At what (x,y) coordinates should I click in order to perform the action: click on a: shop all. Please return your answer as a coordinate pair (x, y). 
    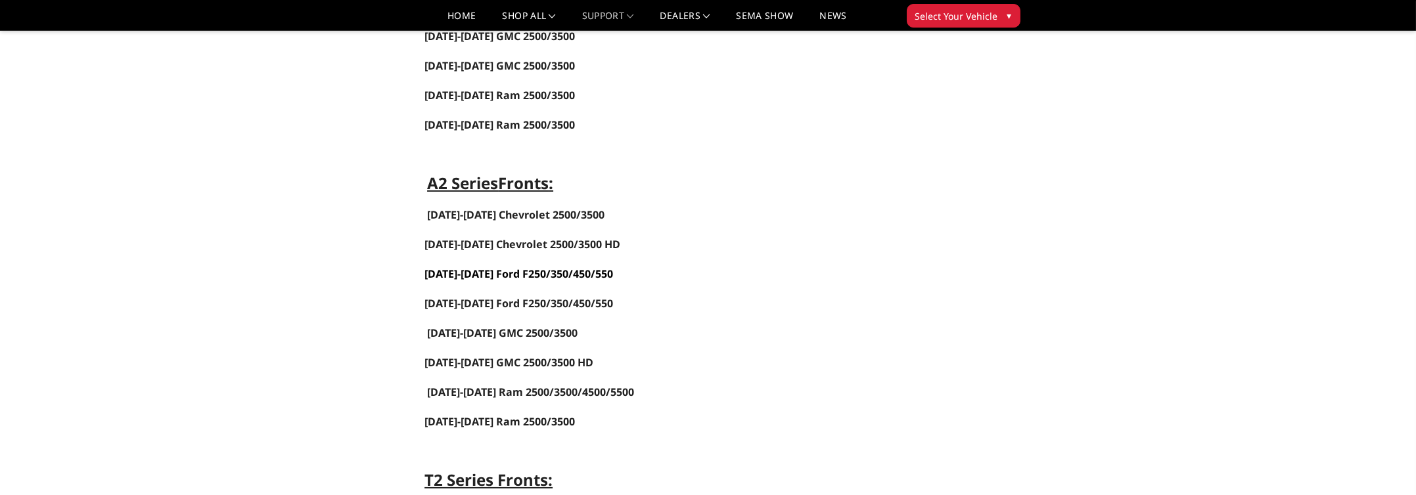
    Looking at the image, I should click on (529, 20).